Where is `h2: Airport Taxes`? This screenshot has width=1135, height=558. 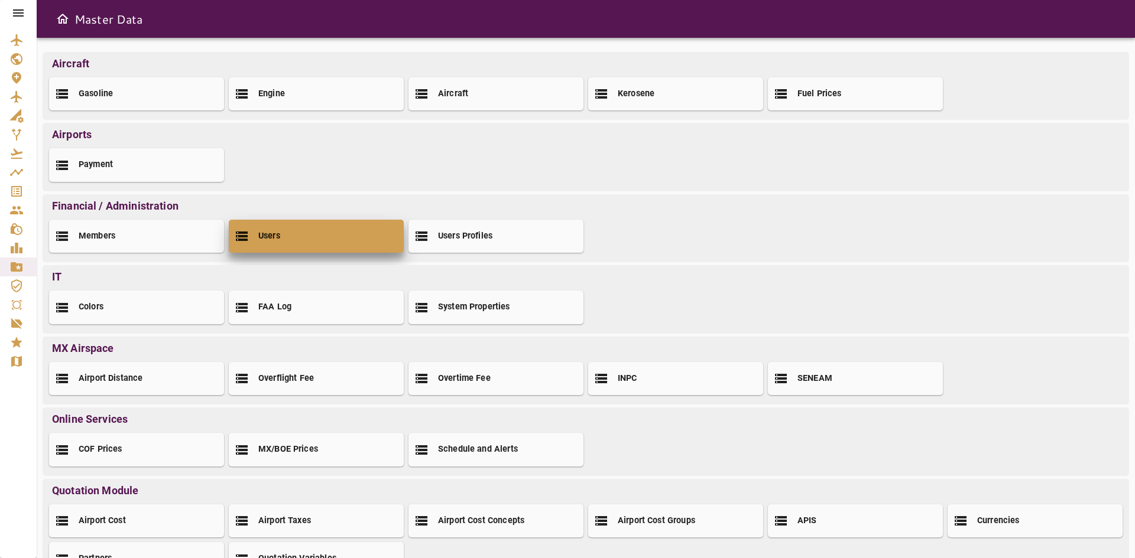 h2: Airport Taxes is located at coordinates (284, 521).